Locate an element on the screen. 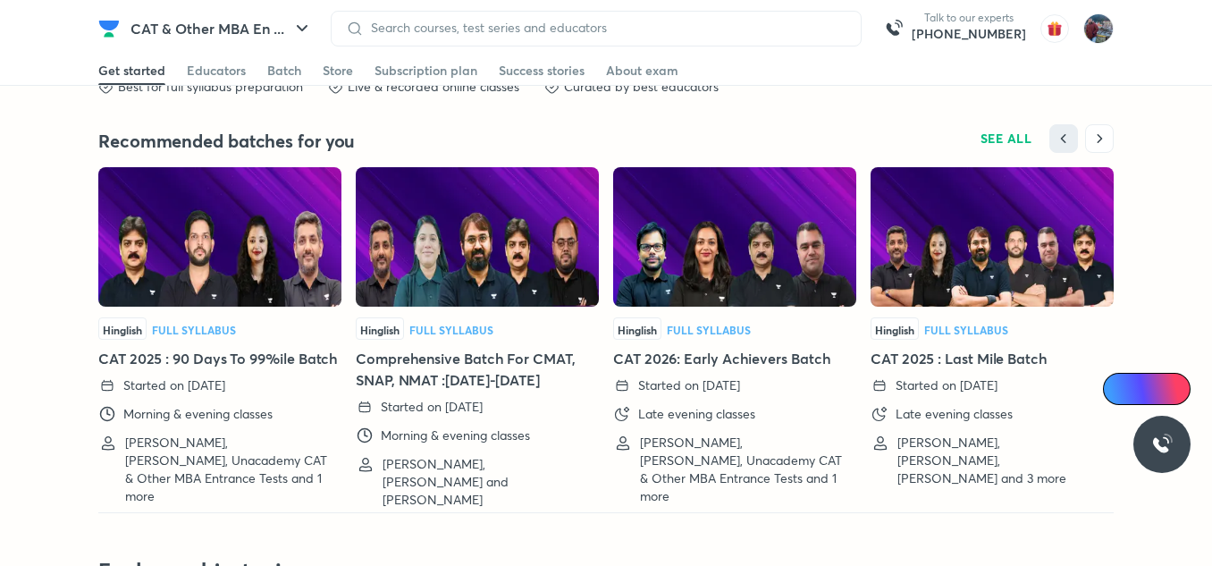 The height and width of the screenshot is (566, 1212). button: SEE ALL is located at coordinates (1007, 139).